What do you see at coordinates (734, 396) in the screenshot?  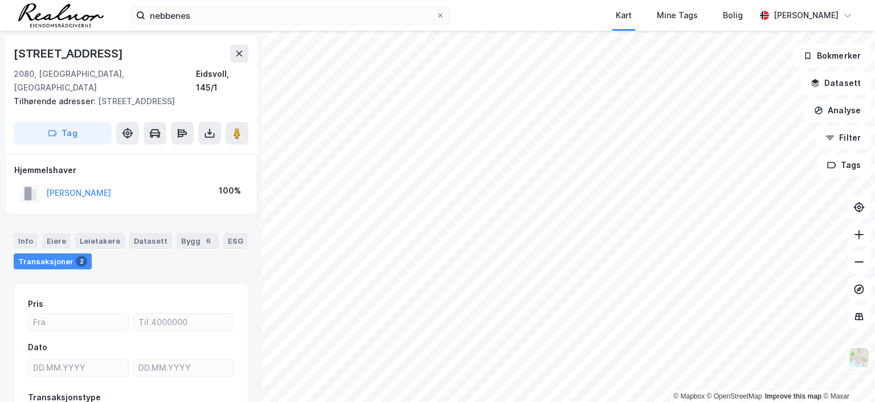 I see `a: OpenStreetMap` at bounding box center [734, 396].